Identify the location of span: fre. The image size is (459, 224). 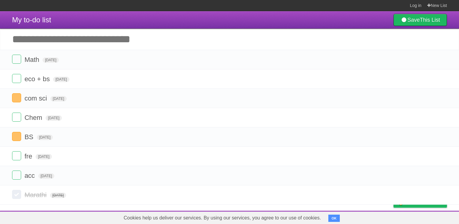
(29, 156).